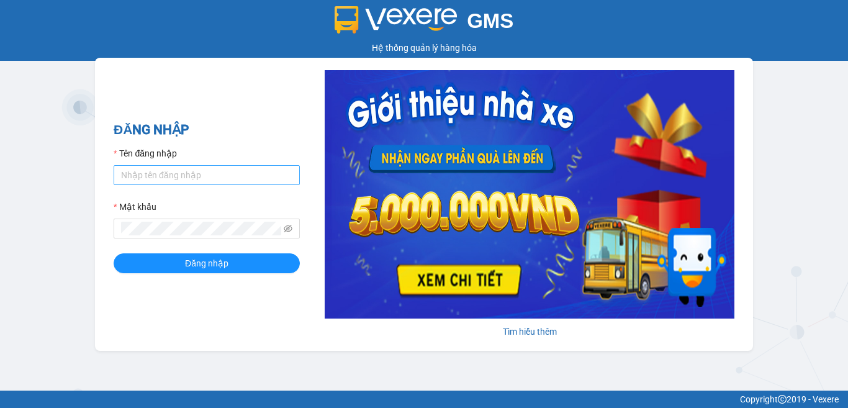 This screenshot has width=848, height=408. Describe the element at coordinates (490, 20) in the screenshot. I see `span: GMS` at that location.